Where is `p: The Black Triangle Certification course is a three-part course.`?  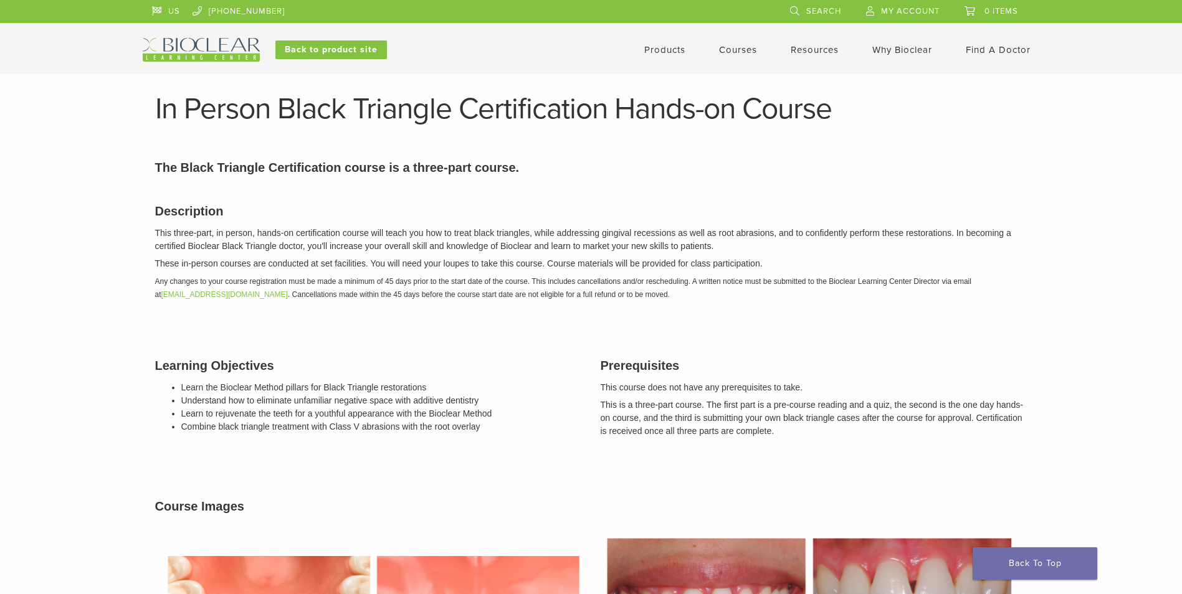
p: The Black Triangle Certification course is a three-part course. is located at coordinates (591, 168).